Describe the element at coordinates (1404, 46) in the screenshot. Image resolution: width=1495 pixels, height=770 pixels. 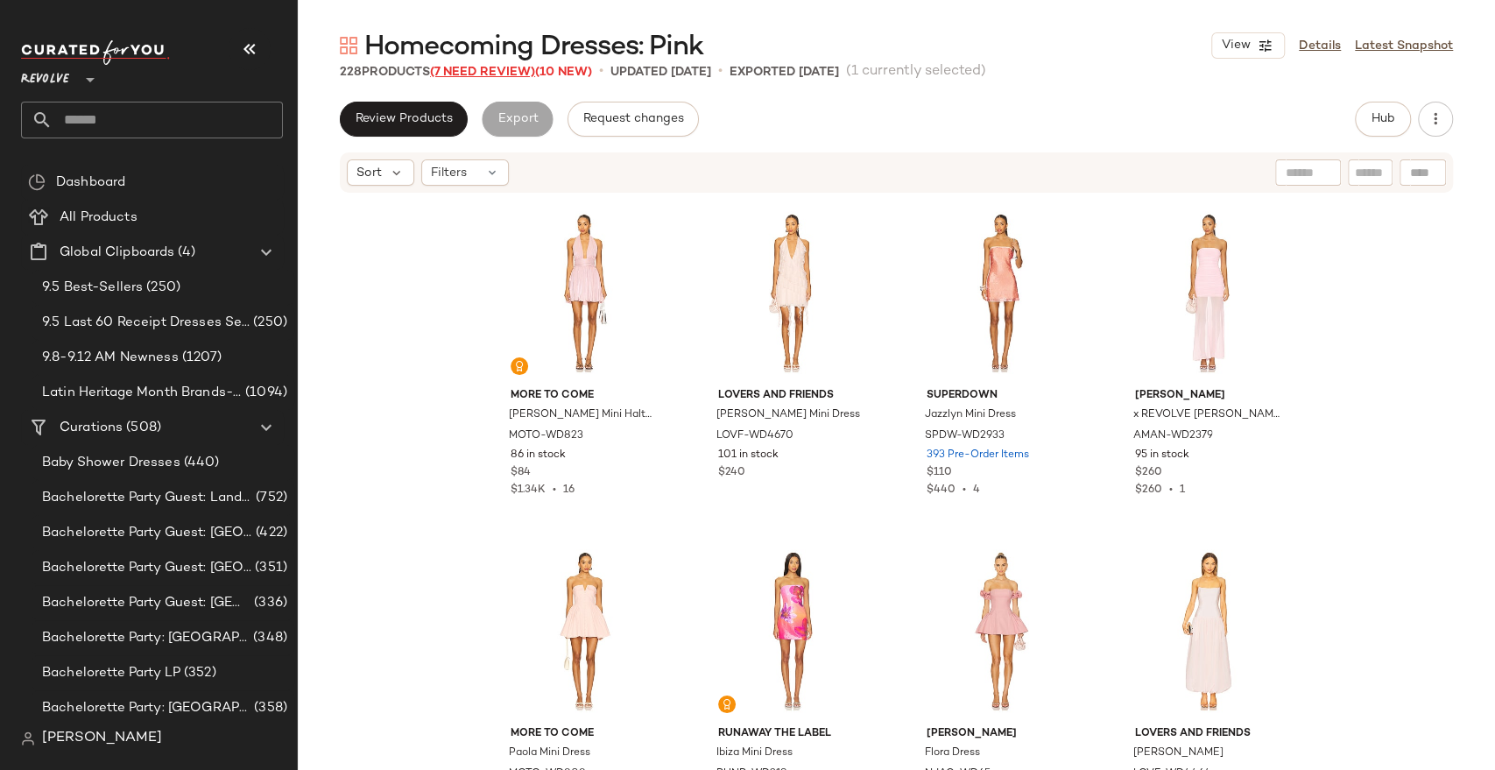
I see `a: Latest Snapshot` at that location.